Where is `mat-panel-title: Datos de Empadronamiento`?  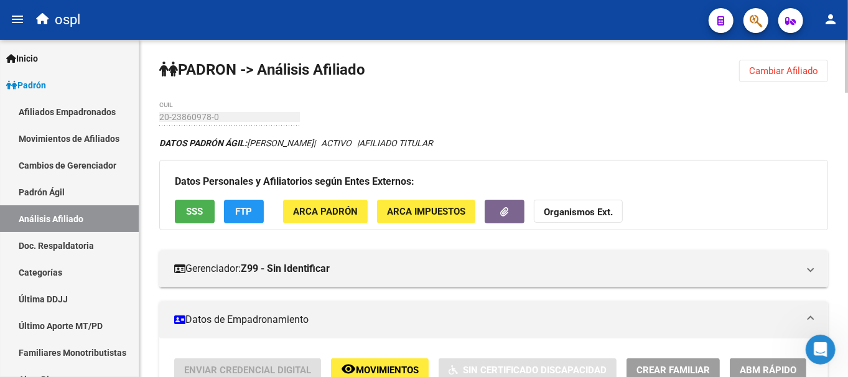
mat-panel-title: Datos de Empadronamiento is located at coordinates (486, 320).